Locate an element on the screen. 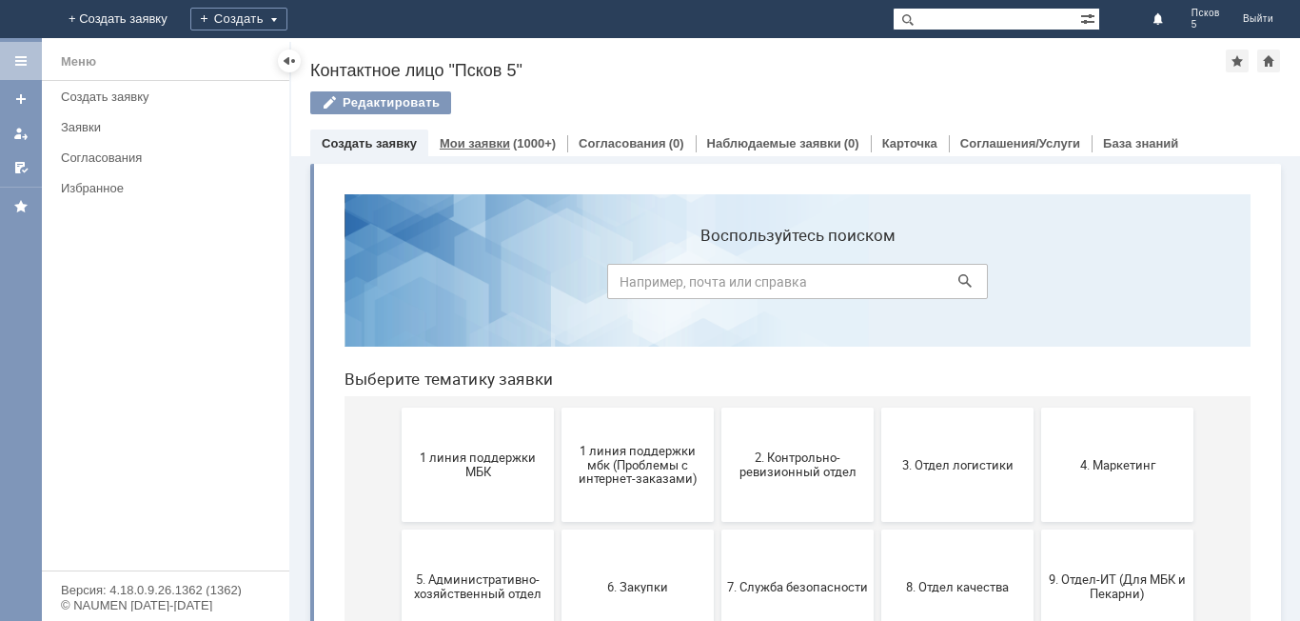 The image size is (1300, 621). input: Например, почта или справка is located at coordinates (468, 102).